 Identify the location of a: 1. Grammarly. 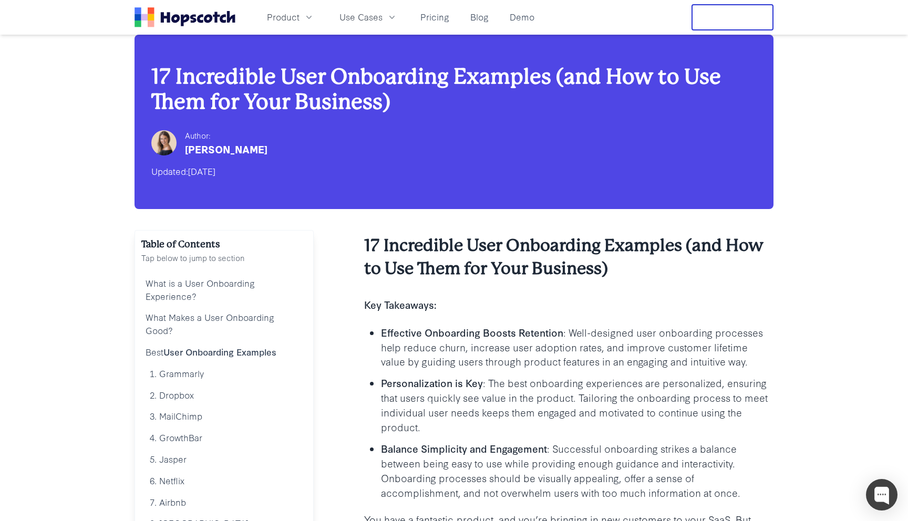
(224, 374).